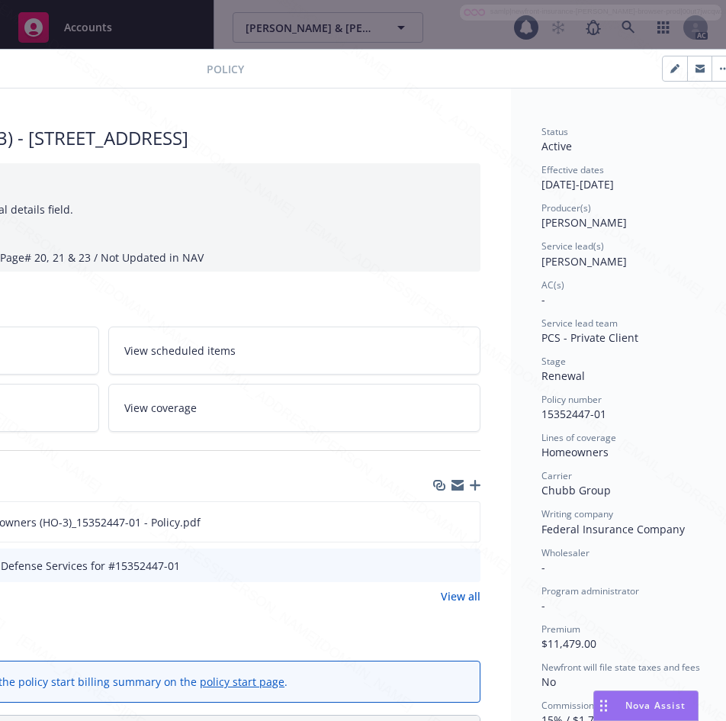  I want to click on span: Renewal, so click(563, 375).